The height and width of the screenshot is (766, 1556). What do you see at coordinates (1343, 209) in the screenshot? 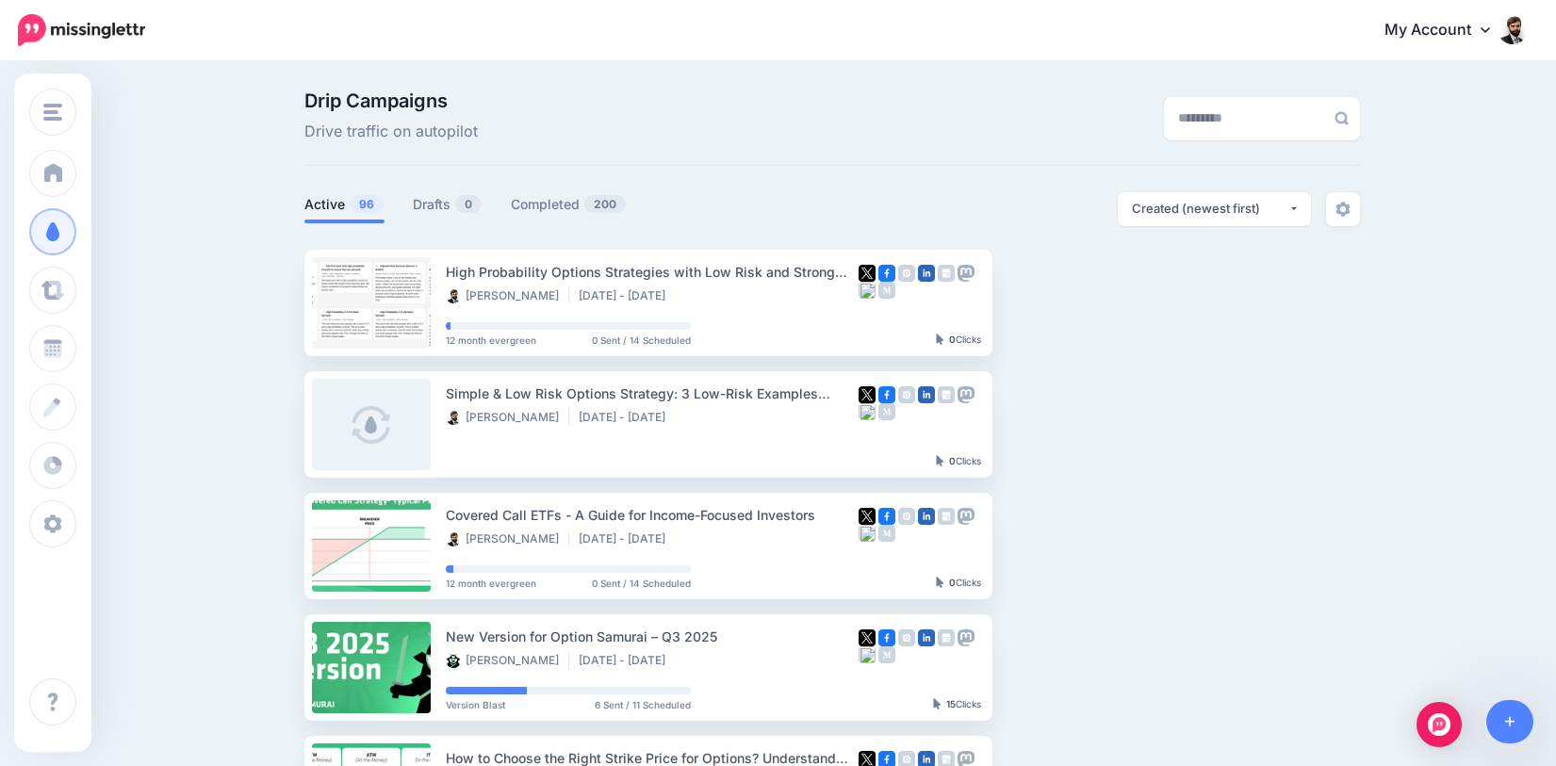
I see `img: settings-grey.png` at bounding box center [1343, 209].